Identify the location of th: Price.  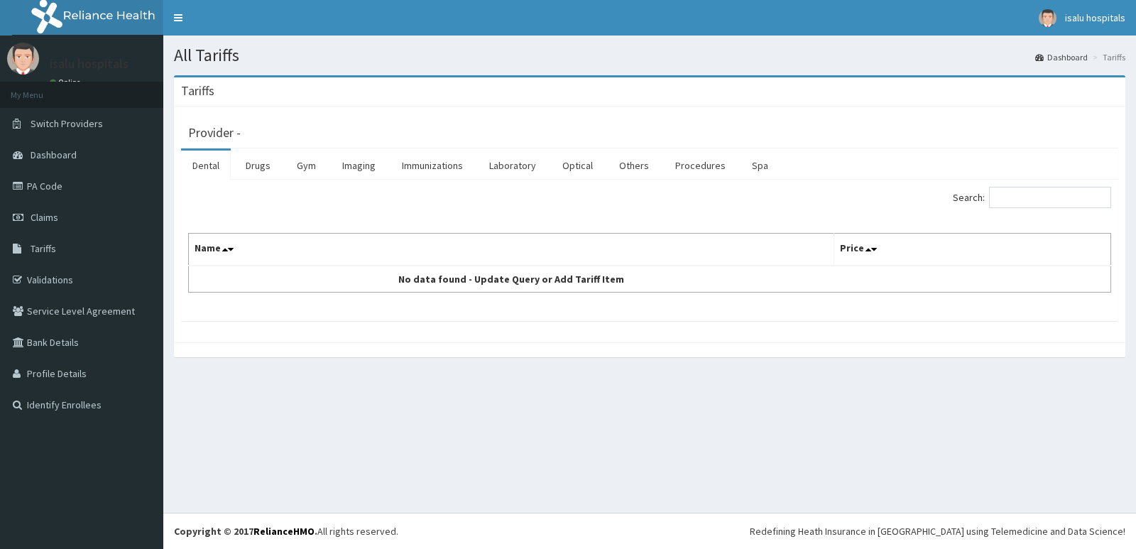
(973, 250).